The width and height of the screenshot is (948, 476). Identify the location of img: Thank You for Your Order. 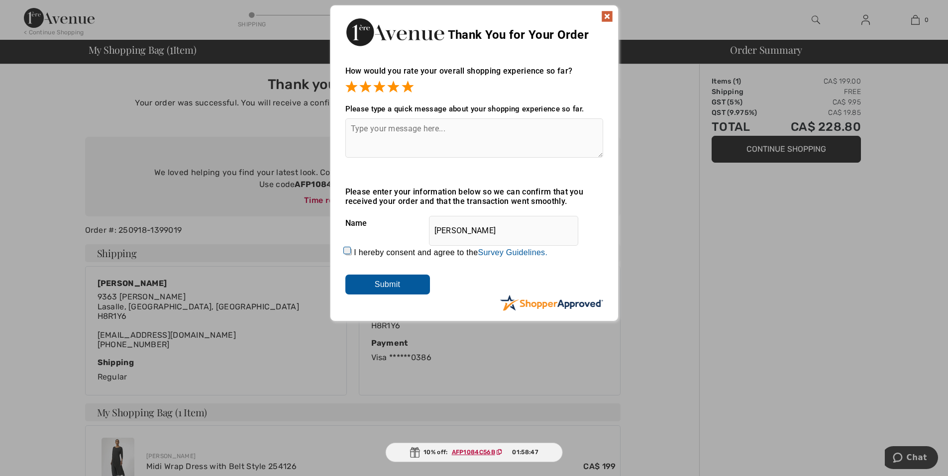
(395, 32).